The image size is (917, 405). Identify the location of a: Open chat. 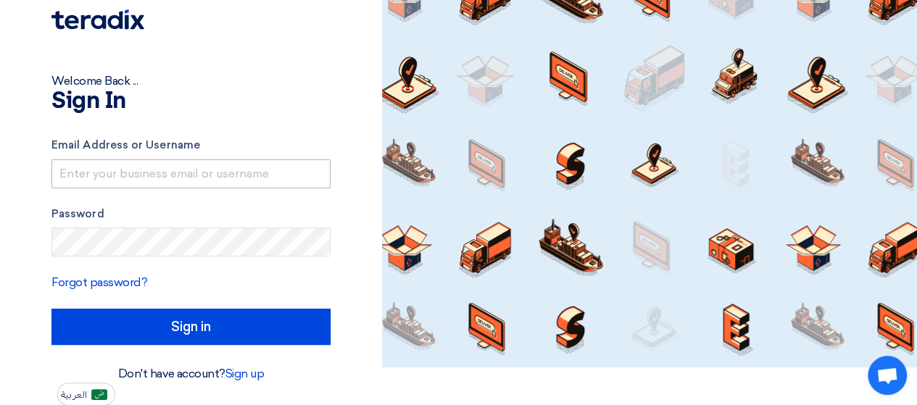
(887, 376).